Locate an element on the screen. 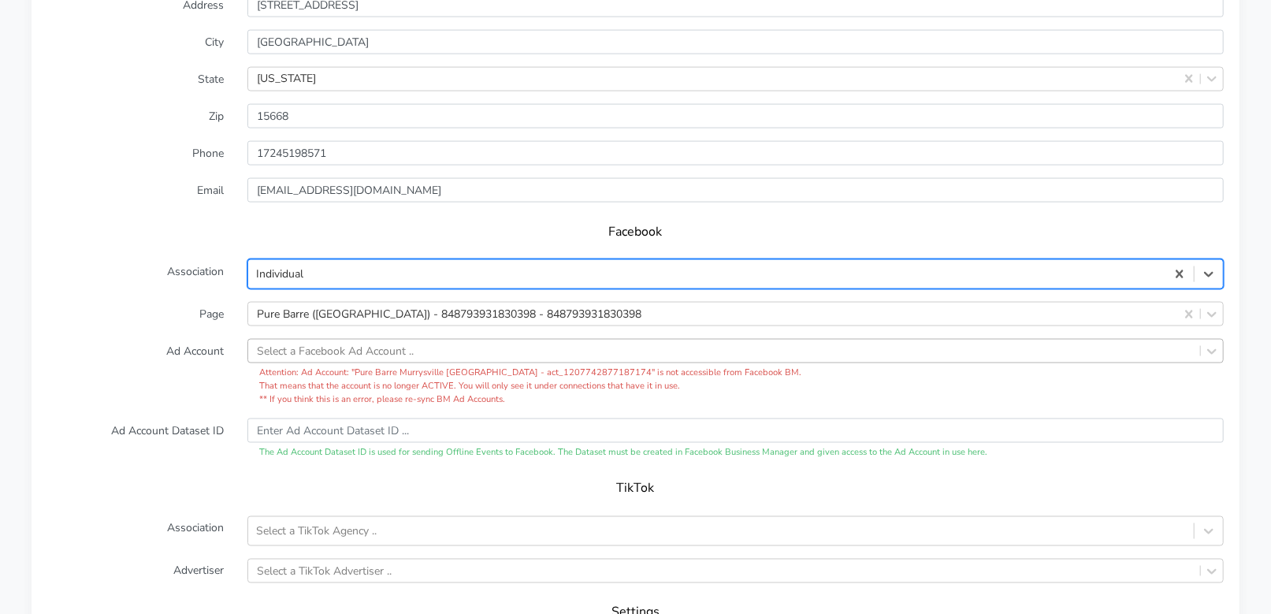  label: Advertiser is located at coordinates (136, 570).